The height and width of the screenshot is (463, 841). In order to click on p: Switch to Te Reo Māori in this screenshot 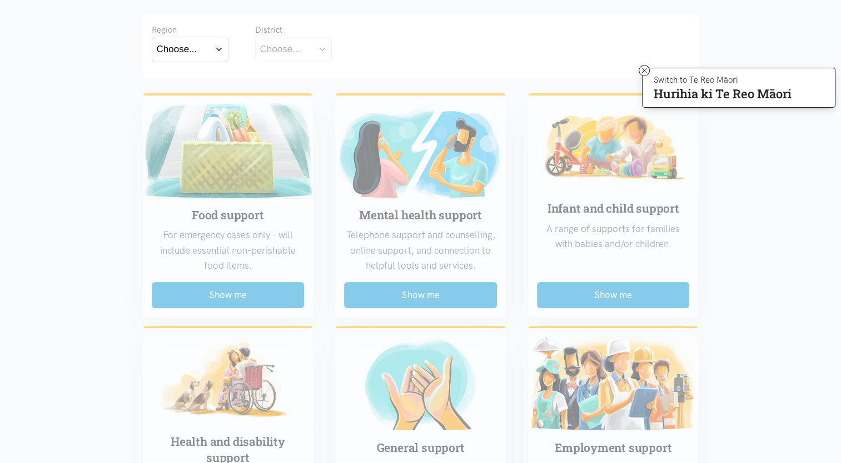, I will do `click(722, 80)`.